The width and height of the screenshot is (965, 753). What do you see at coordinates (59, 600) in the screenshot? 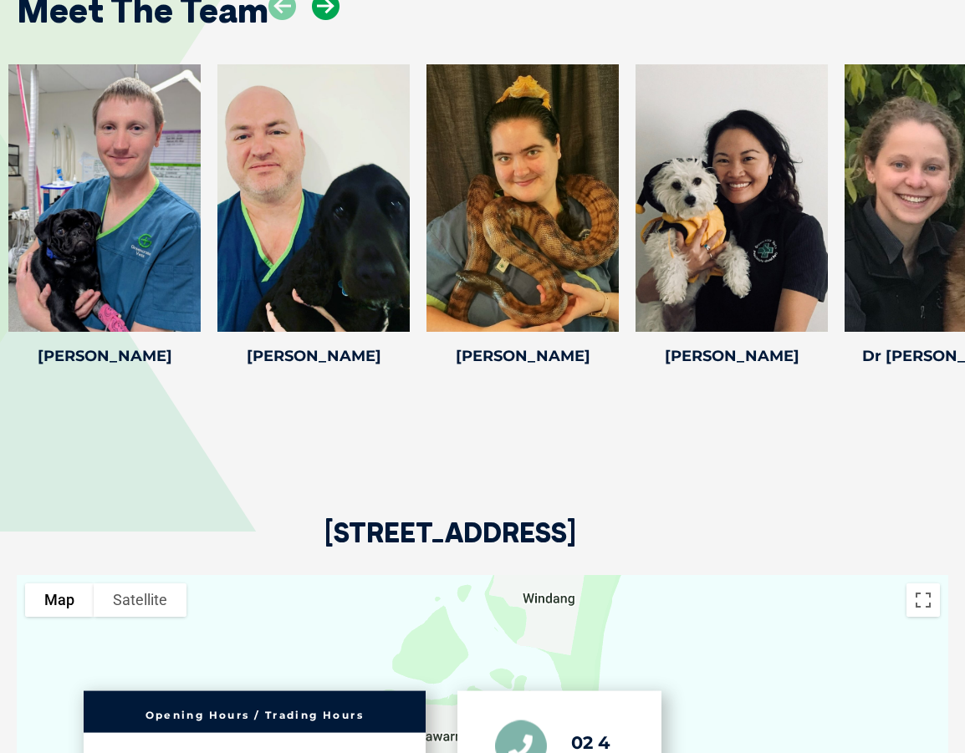
I see `button: Show street map` at bounding box center [59, 600].